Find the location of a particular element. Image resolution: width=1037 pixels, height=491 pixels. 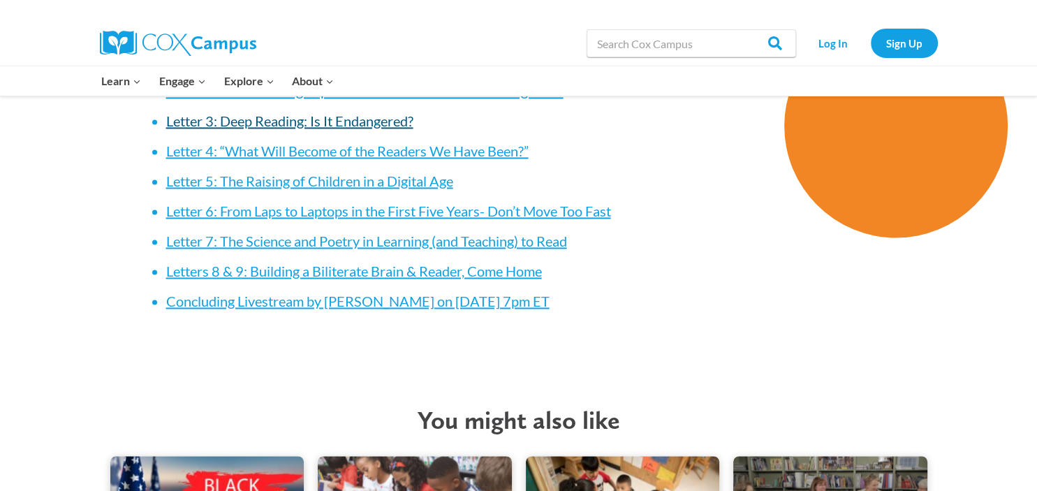

a: Letter 6: From Laps to Laptops in the First Five Years- Don’t Move Too Fast is located at coordinates (388, 212).